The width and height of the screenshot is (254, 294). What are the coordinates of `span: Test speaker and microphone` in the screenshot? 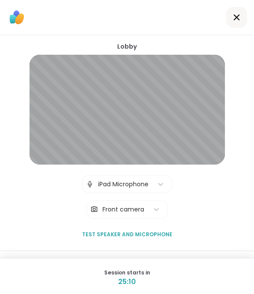 It's located at (127, 235).